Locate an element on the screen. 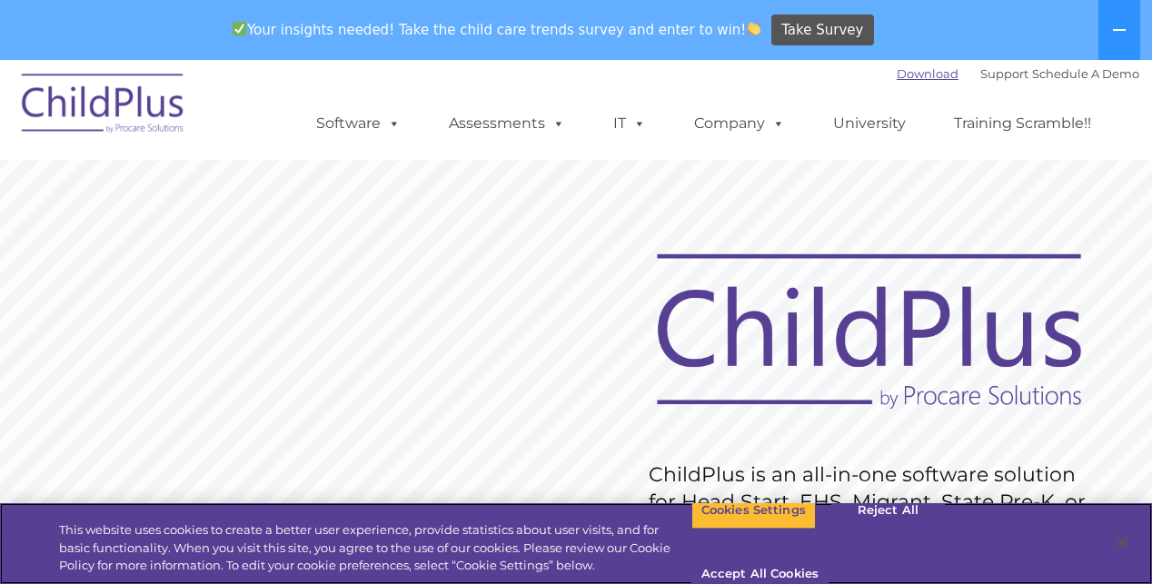 The height and width of the screenshot is (584, 1152). a: Software is located at coordinates (358, 124).